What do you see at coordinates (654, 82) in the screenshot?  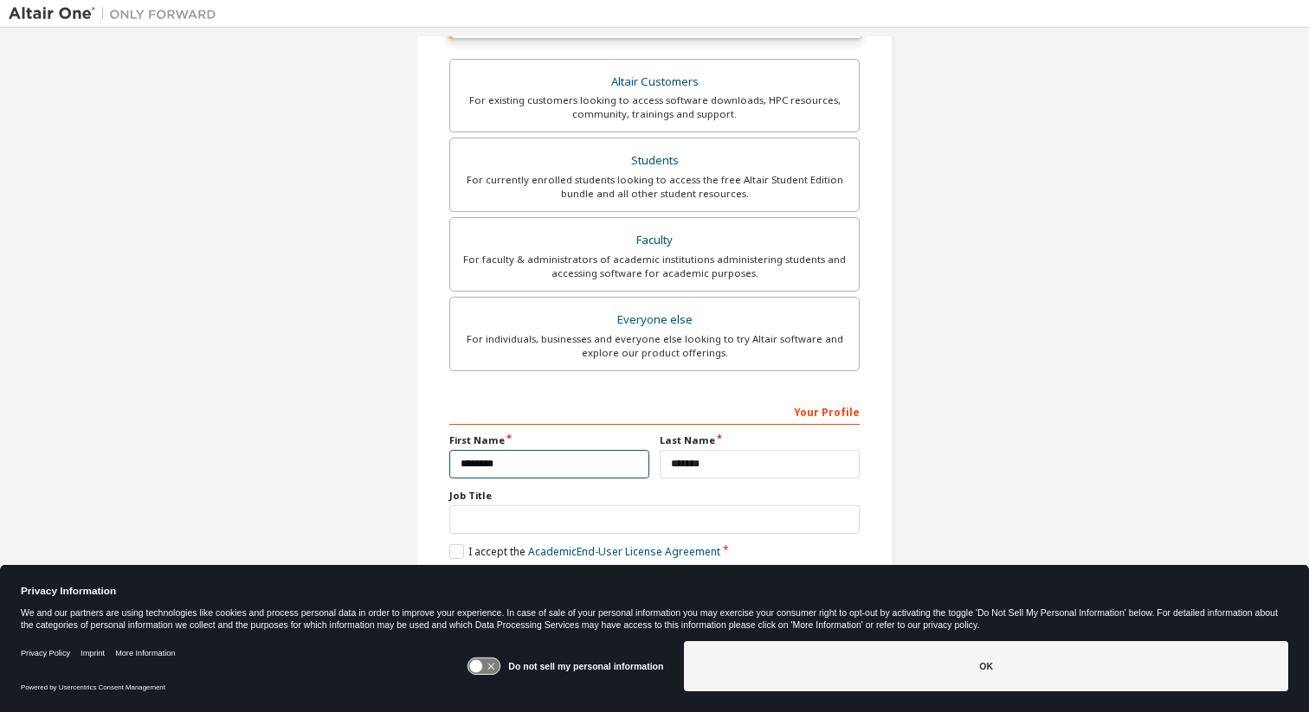 I see `div: Altair Customers` at bounding box center [654, 82].